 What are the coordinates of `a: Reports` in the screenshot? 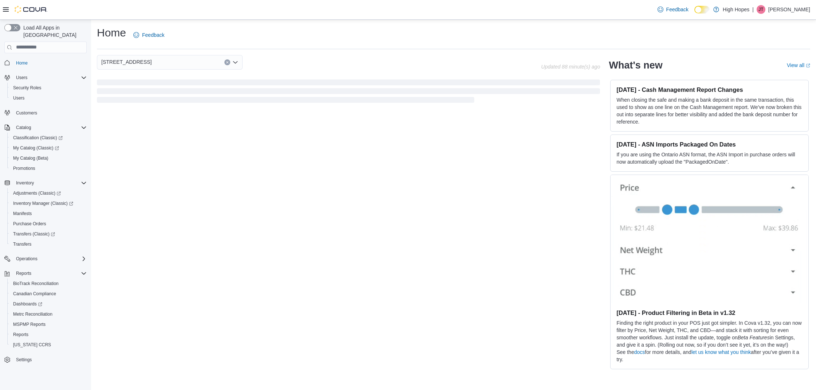 It's located at (21, 334).